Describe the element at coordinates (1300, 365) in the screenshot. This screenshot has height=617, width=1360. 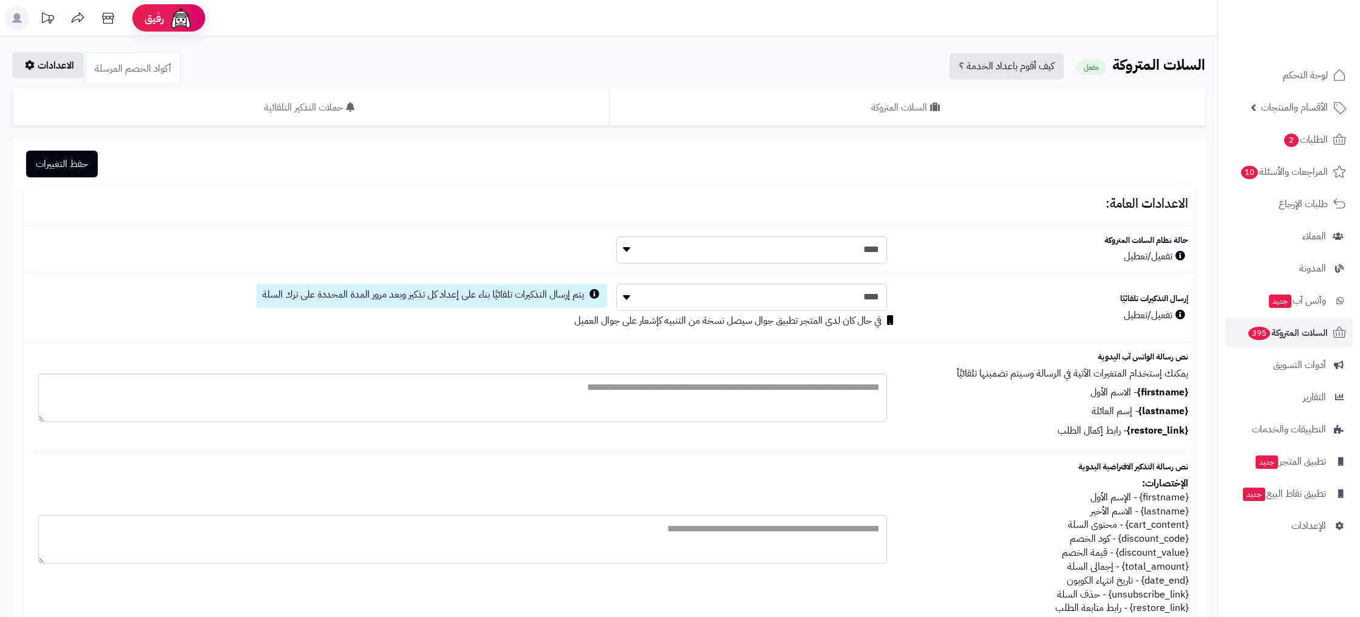
I see `span: أدوات التسويق` at that location.